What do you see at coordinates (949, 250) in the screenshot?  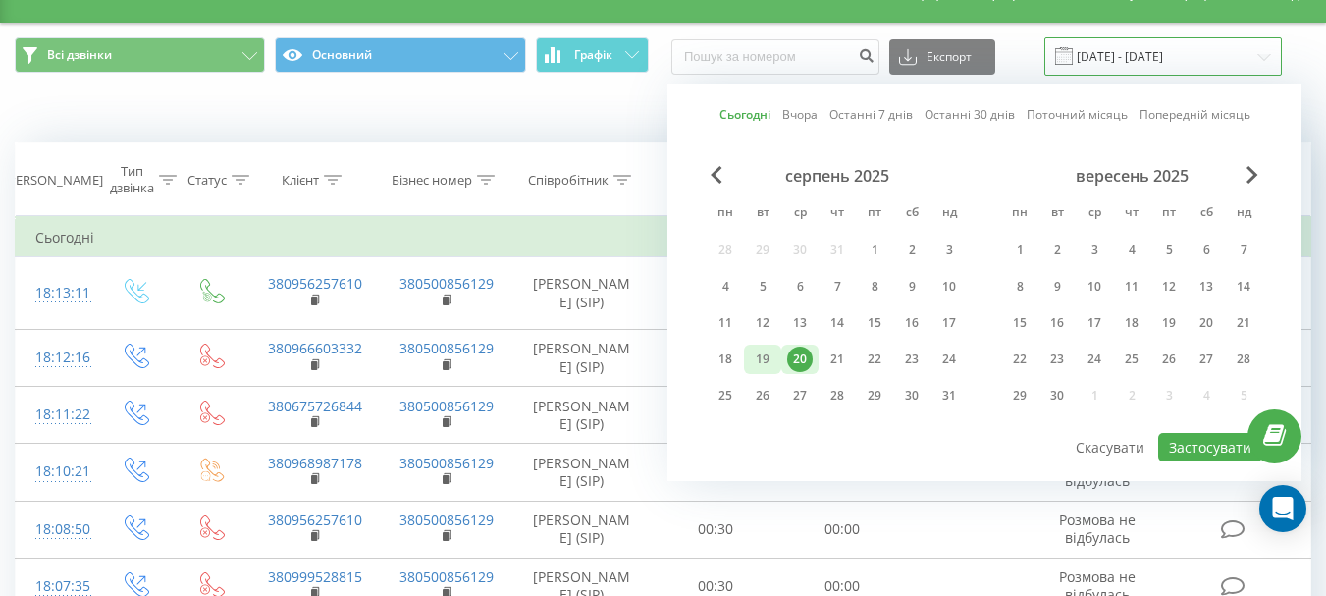 I see `div: 3` at bounding box center [949, 250].